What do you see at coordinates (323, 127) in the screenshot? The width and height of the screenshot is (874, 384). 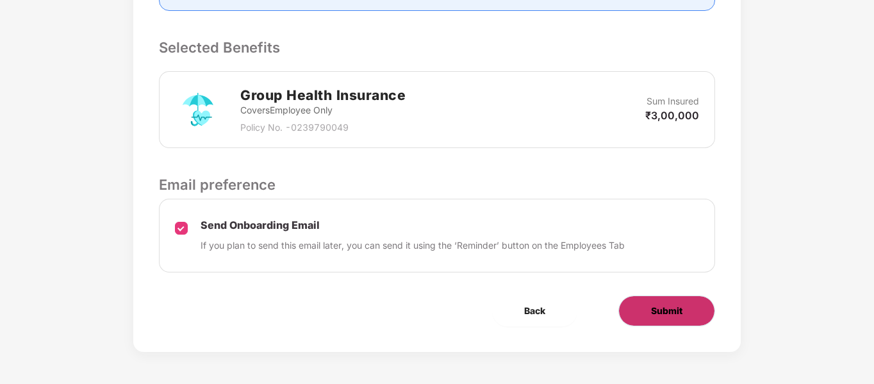 I see `p: Policy No. - 0239790049` at bounding box center [323, 127].